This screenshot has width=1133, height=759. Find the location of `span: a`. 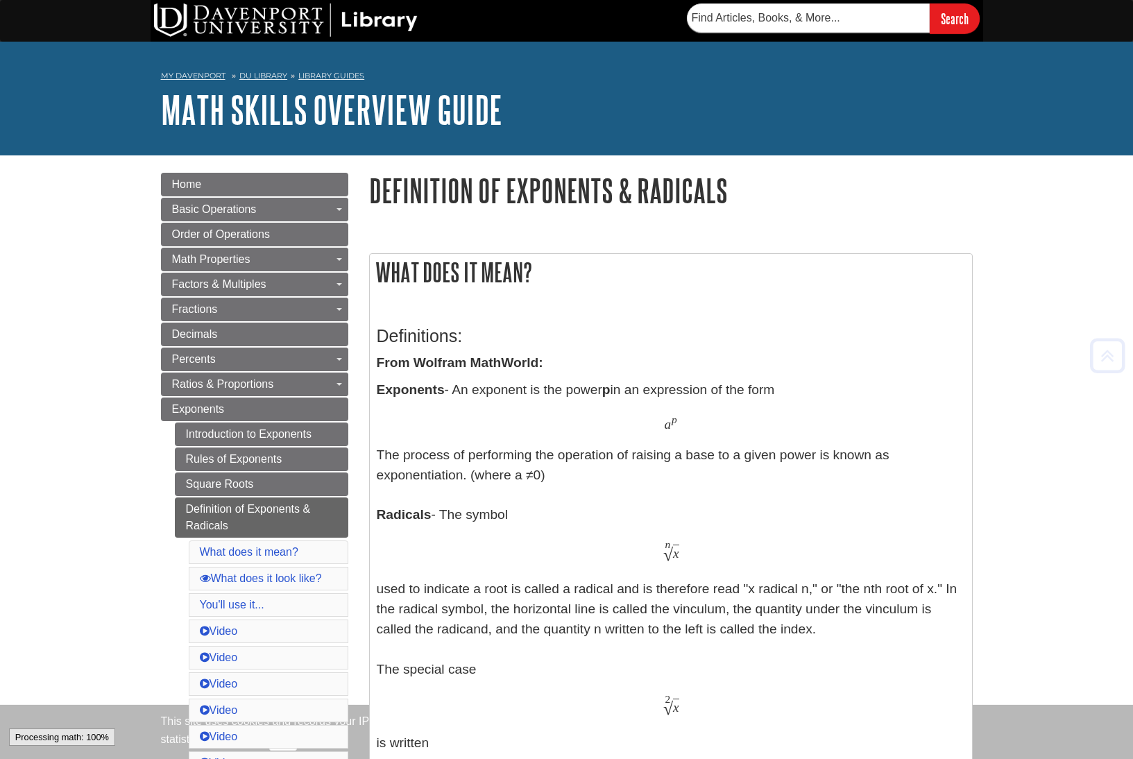

span: a is located at coordinates (668, 424).